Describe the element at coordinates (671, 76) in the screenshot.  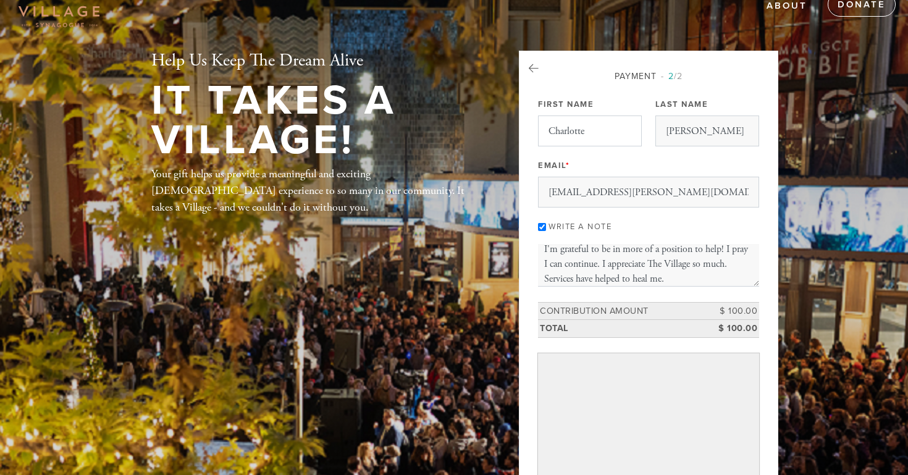
I see `span: 2` at that location.